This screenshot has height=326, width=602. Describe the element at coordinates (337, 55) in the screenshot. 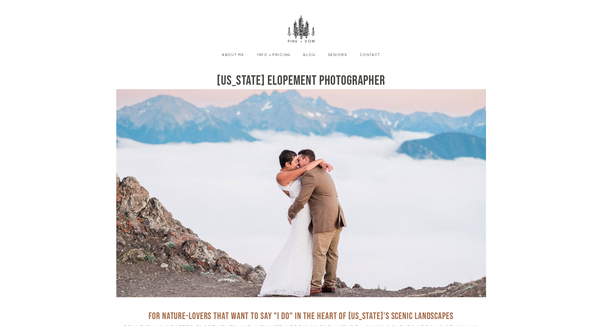

I see `a: Seniors` at that location.